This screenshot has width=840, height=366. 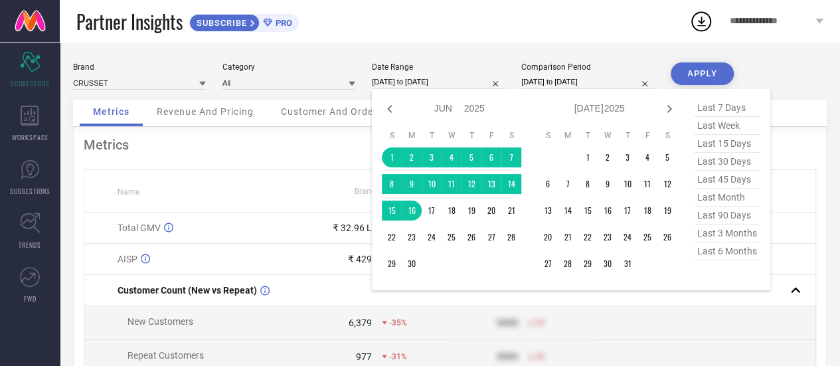 I want to click on td: Fri Jul 18 2025, so click(x=647, y=210).